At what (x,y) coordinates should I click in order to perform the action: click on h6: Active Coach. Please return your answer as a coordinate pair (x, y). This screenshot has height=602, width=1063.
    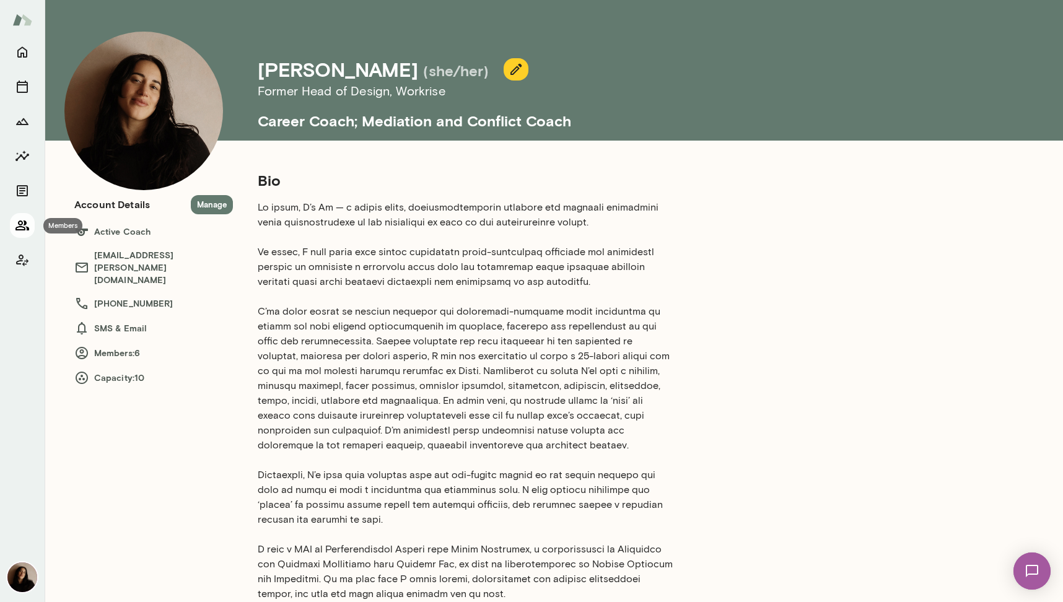
    Looking at the image, I should click on (154, 232).